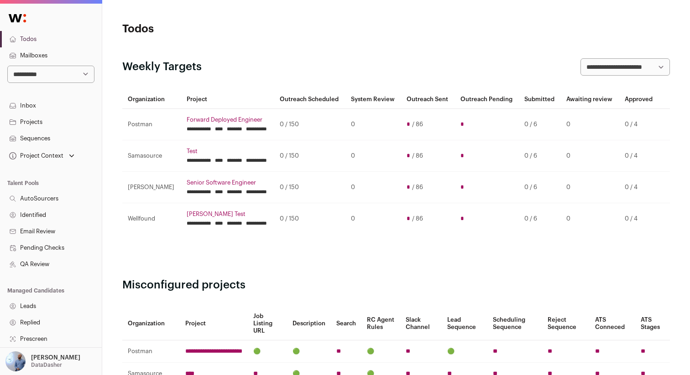 This screenshot has width=690, height=375. What do you see at coordinates (590, 99) in the screenshot?
I see `th: Awaiting review` at bounding box center [590, 99].